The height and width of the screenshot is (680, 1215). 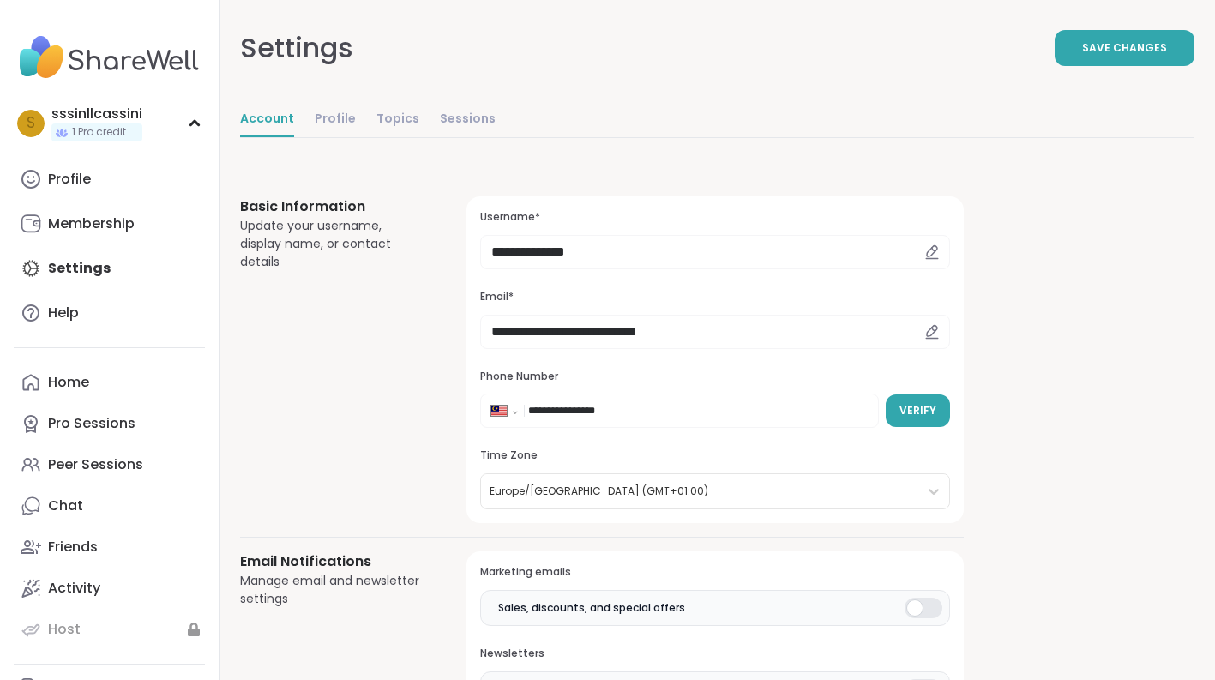 What do you see at coordinates (109, 506) in the screenshot?
I see `a: Chat` at bounding box center [109, 506].